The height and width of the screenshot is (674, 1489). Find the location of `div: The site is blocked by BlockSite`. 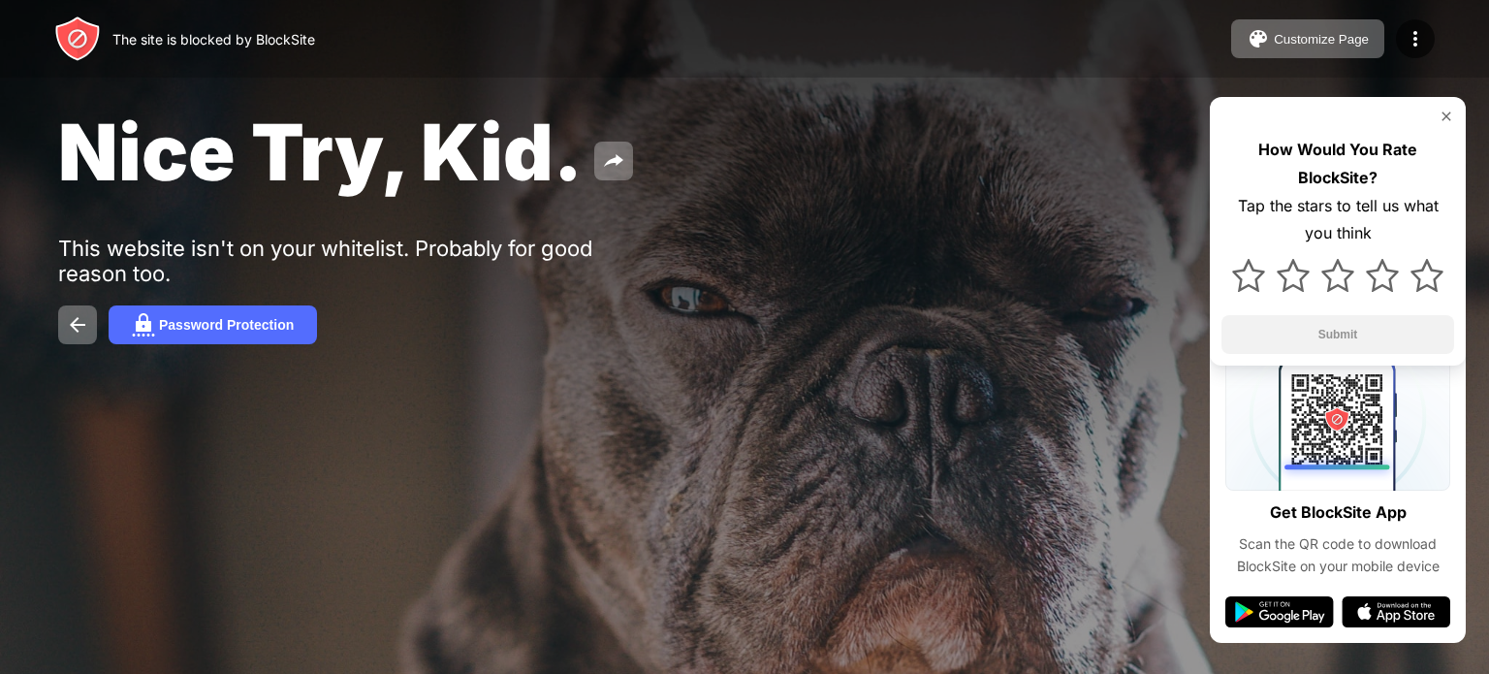

div: The site is blocked by BlockSite is located at coordinates (213, 39).